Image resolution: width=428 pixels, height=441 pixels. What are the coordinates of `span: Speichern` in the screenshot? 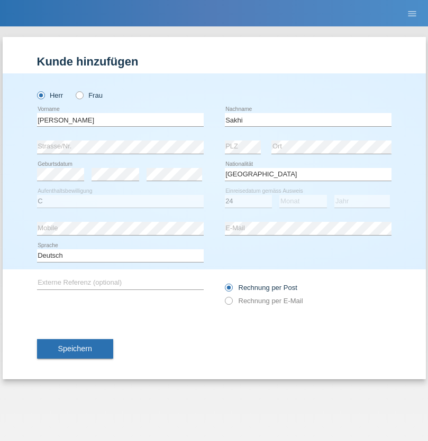 It's located at (75, 349).